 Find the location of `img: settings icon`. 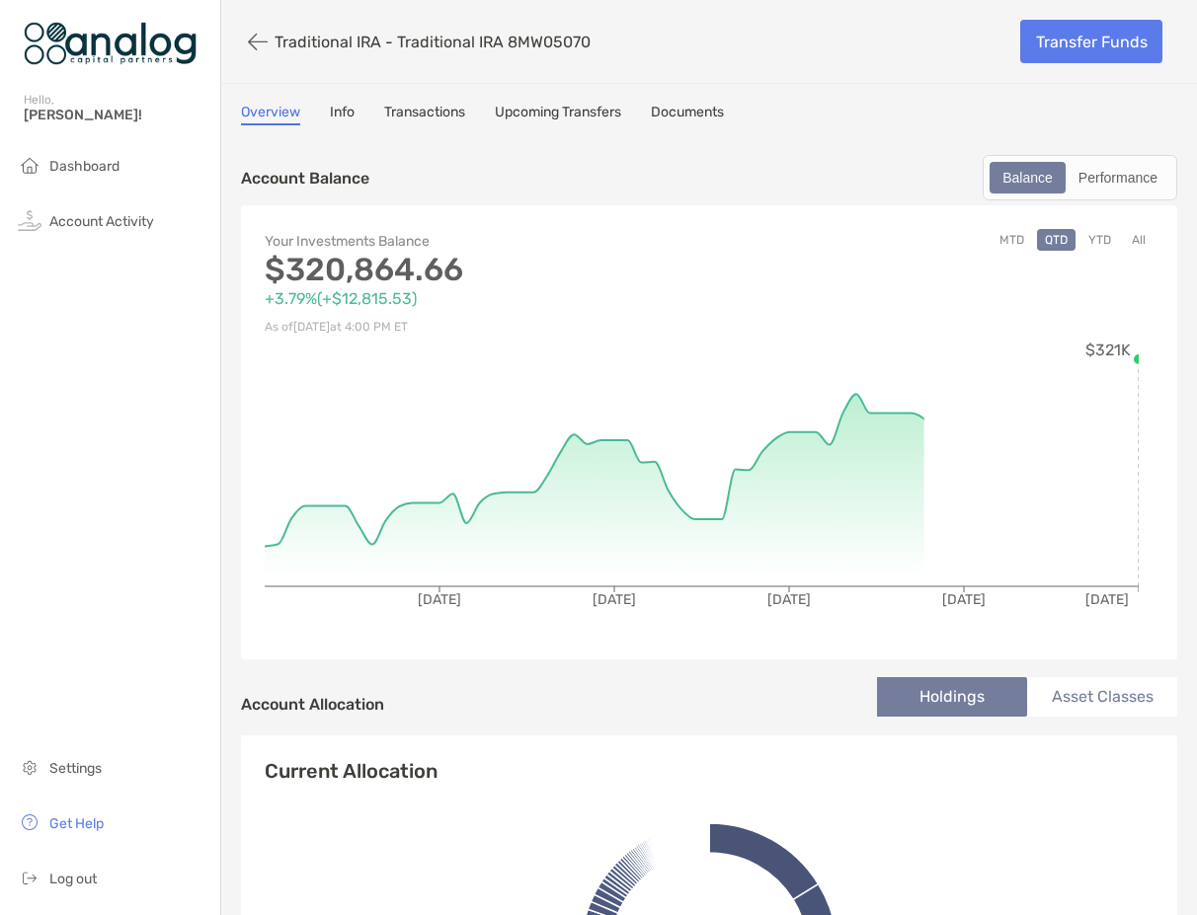

img: settings icon is located at coordinates (30, 767).